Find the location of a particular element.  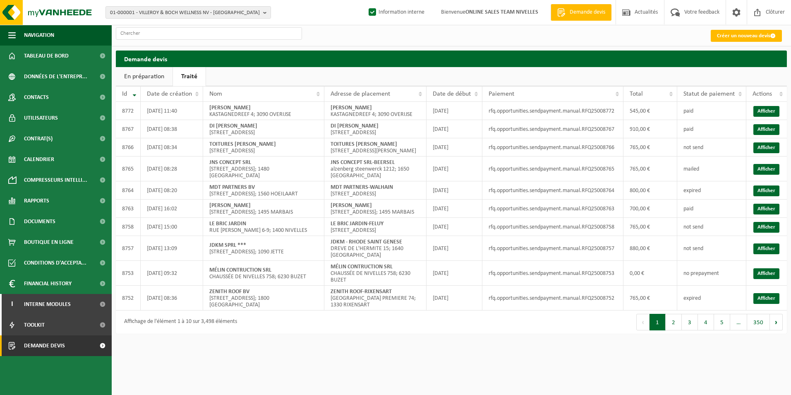

td: 8753 is located at coordinates (128, 273).